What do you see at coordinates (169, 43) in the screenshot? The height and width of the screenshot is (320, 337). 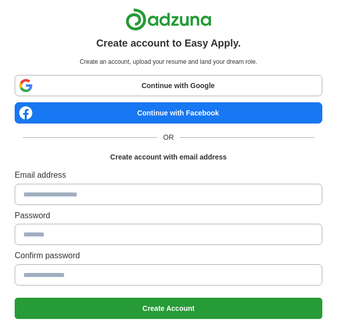 I see `h1: Create account to Easy Apply.` at bounding box center [169, 43].